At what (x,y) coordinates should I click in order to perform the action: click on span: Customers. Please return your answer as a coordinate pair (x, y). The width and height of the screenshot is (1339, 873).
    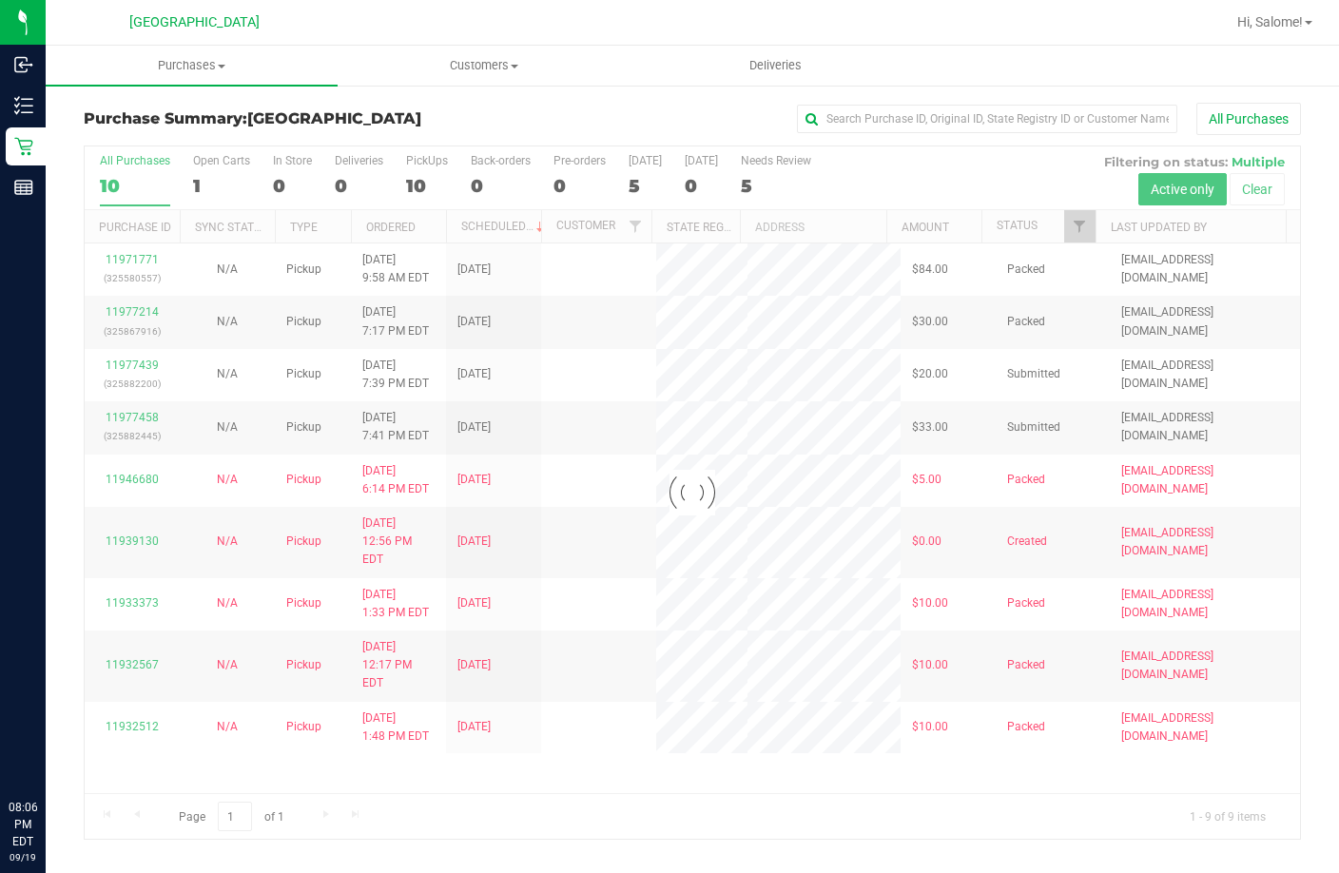
    Looking at the image, I should click on (483, 66).